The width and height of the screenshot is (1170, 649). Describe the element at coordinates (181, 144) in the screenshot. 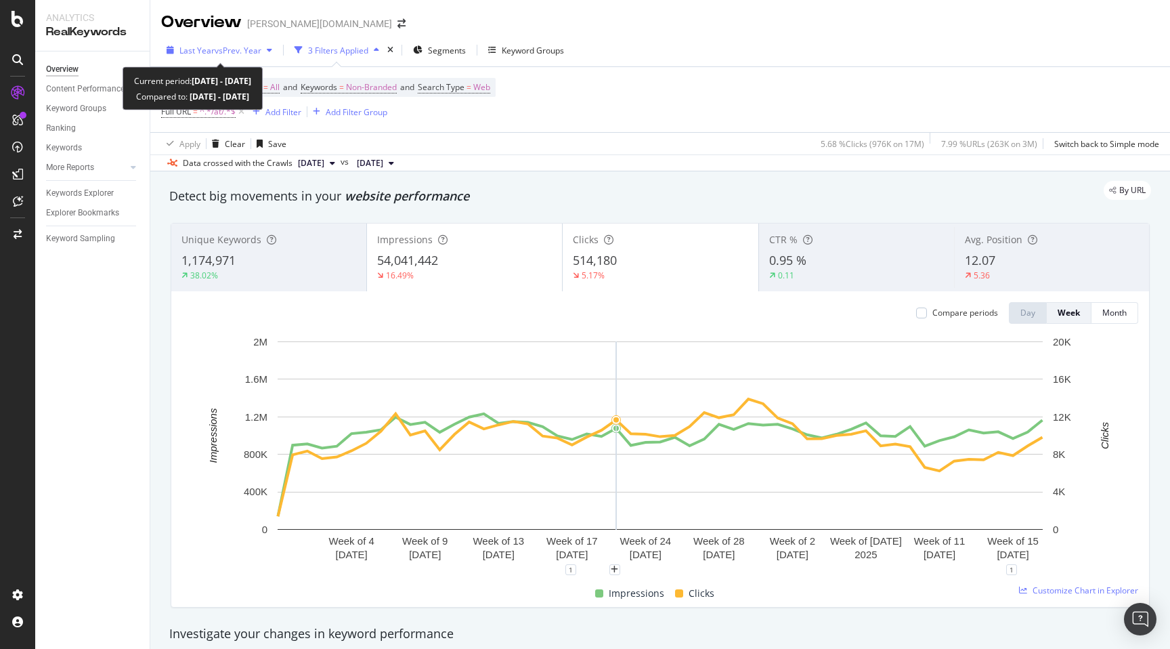

I see `button: Apply` at that location.